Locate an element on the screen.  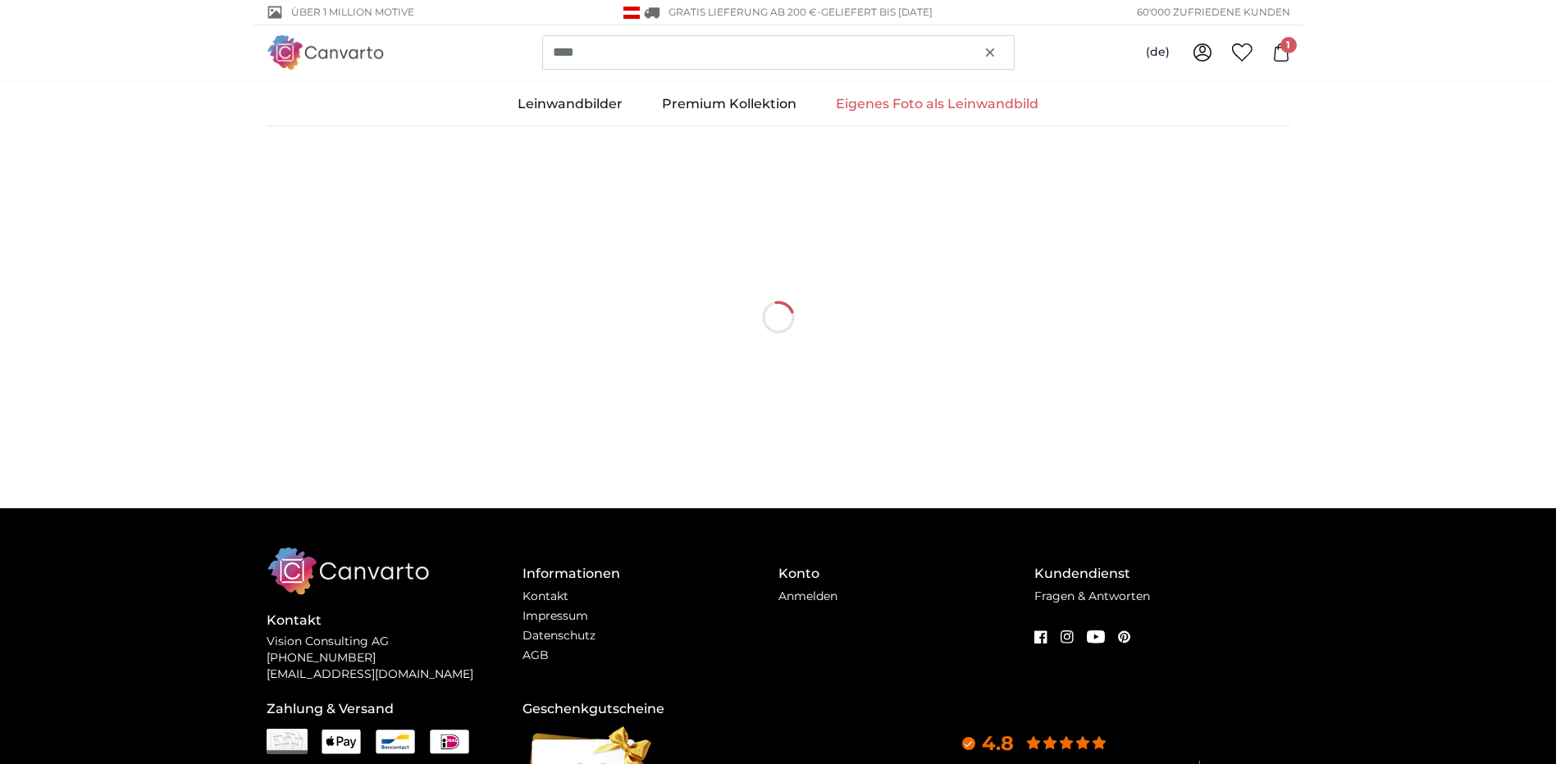
h4: Kontakt is located at coordinates (394, 621).